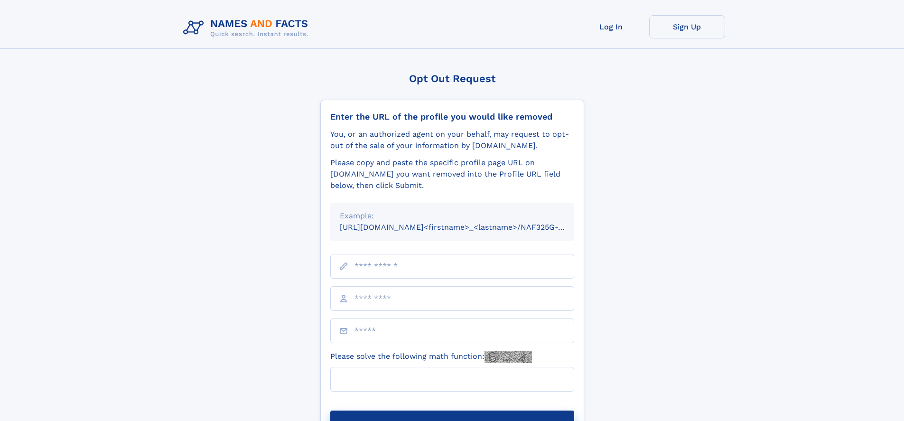 The width and height of the screenshot is (904, 421). What do you see at coordinates (248, 28) in the screenshot?
I see `img: Logo Names and Facts` at bounding box center [248, 28].